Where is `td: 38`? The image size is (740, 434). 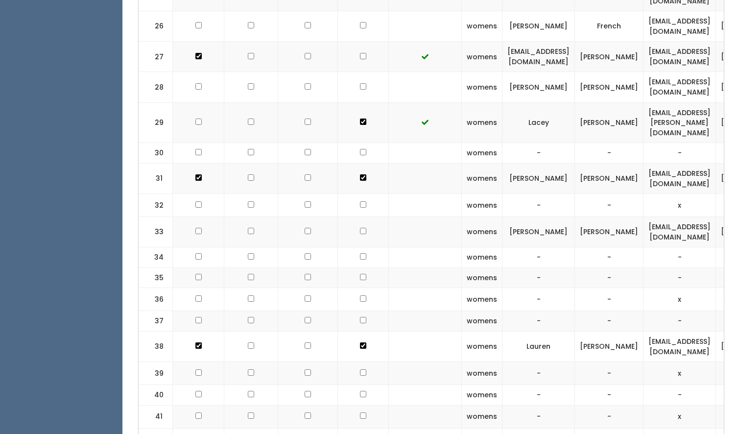 td: 38 is located at coordinates (156, 347).